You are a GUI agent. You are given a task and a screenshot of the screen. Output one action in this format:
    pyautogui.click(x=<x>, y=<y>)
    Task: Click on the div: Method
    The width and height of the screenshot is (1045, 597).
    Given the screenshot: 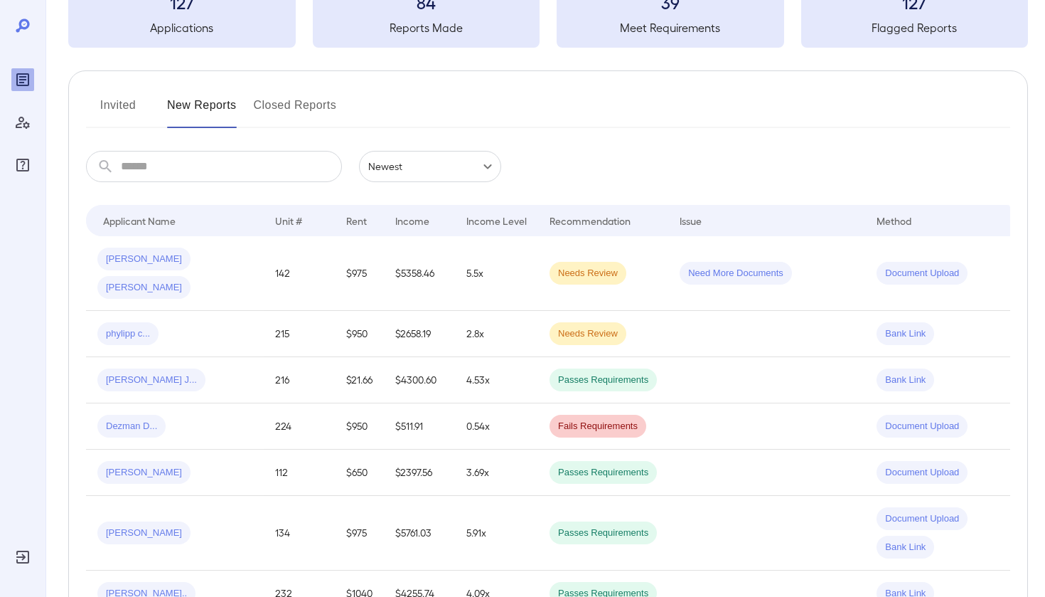 What is the action you would take?
    pyautogui.click(x=894, y=220)
    